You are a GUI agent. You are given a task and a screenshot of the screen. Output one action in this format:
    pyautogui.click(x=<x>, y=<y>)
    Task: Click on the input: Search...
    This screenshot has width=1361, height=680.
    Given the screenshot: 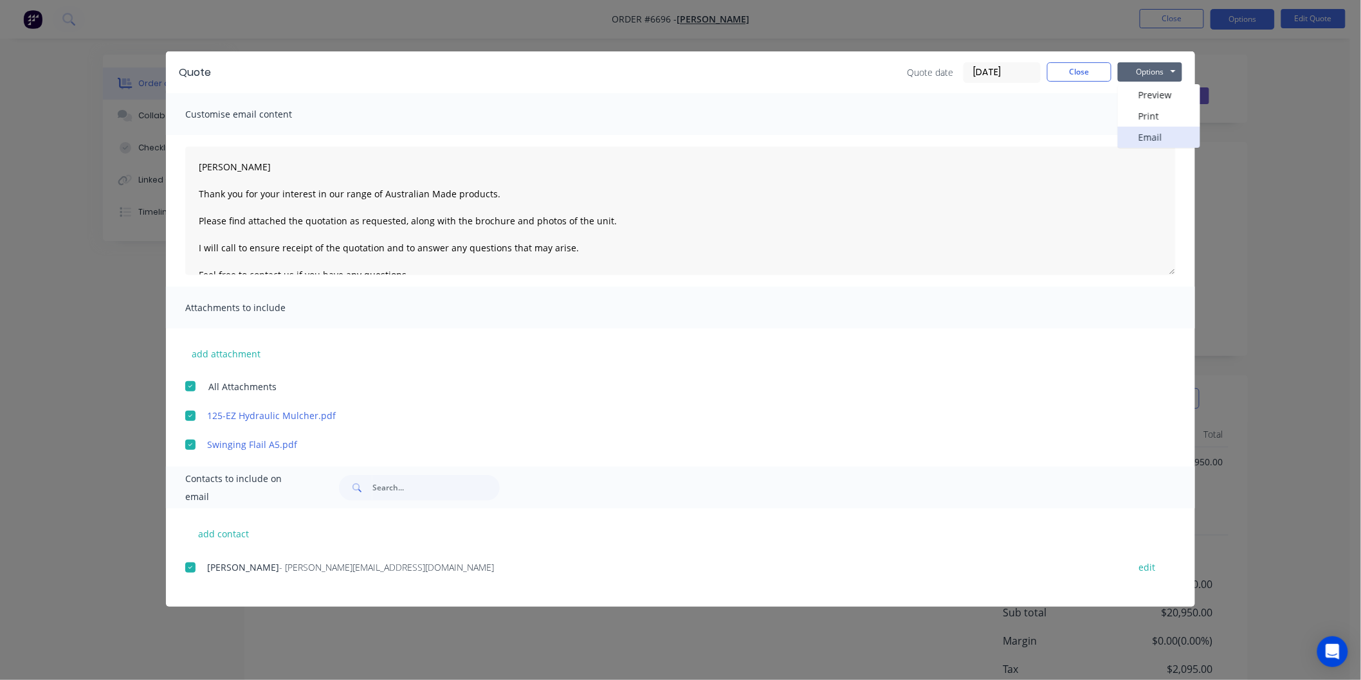 What is the action you would take?
    pyautogui.click(x=436, y=488)
    